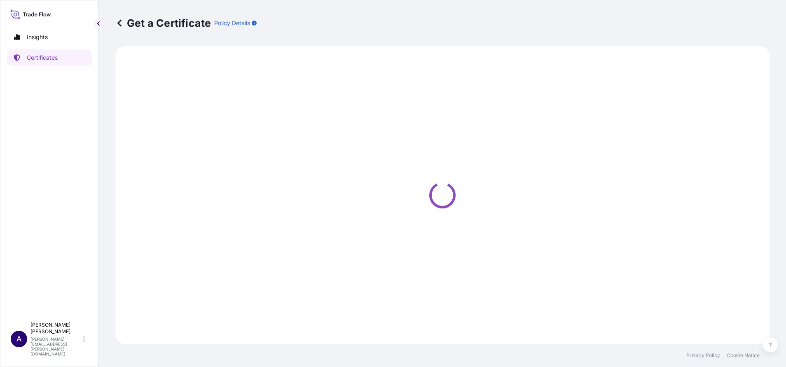 Image resolution: width=786 pixels, height=367 pixels. I want to click on p: Cookie Notice, so click(744, 356).